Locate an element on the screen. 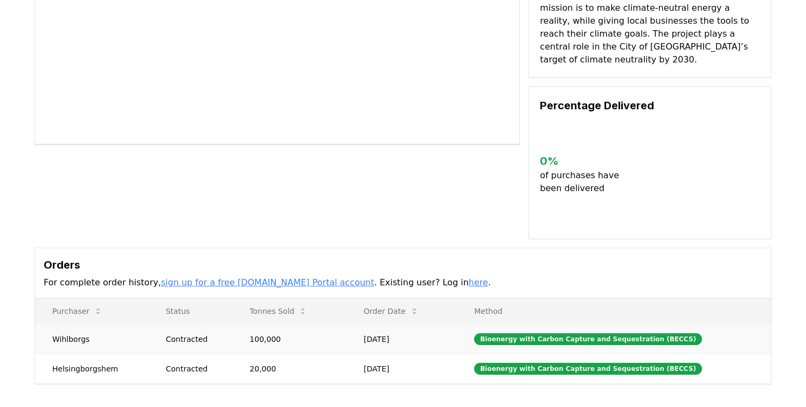 This screenshot has height=407, width=806. td: 100,000 is located at coordinates (289, 339).